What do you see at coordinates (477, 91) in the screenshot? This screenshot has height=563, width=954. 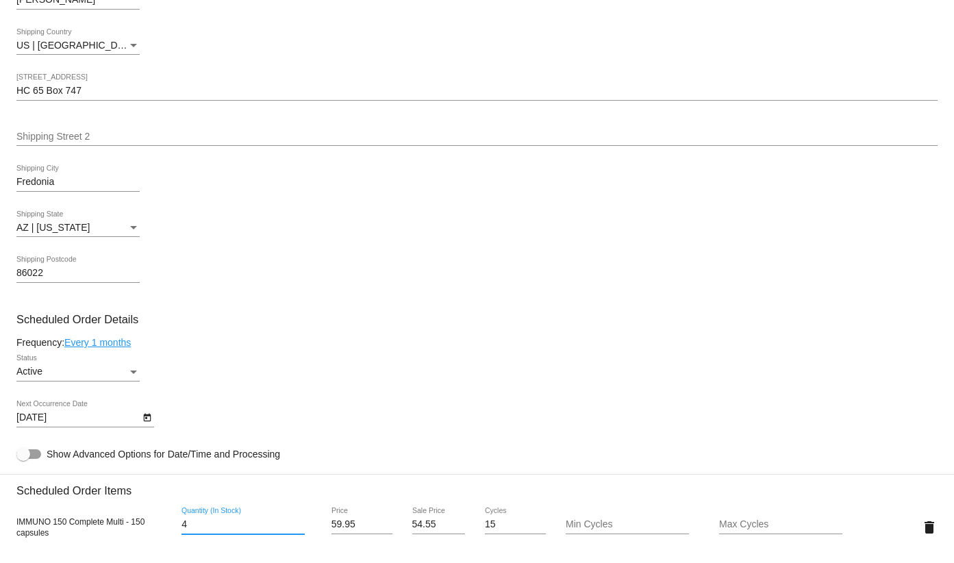 I see `input: Shipping Street 1` at bounding box center [477, 91].